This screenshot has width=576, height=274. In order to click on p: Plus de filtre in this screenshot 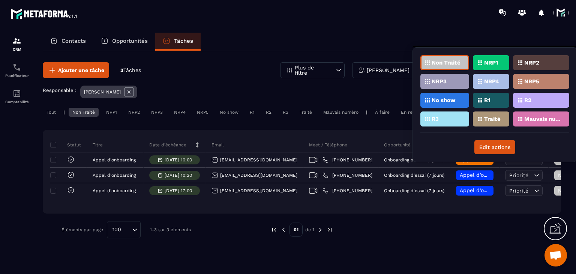, I will do `click(311, 70)`.